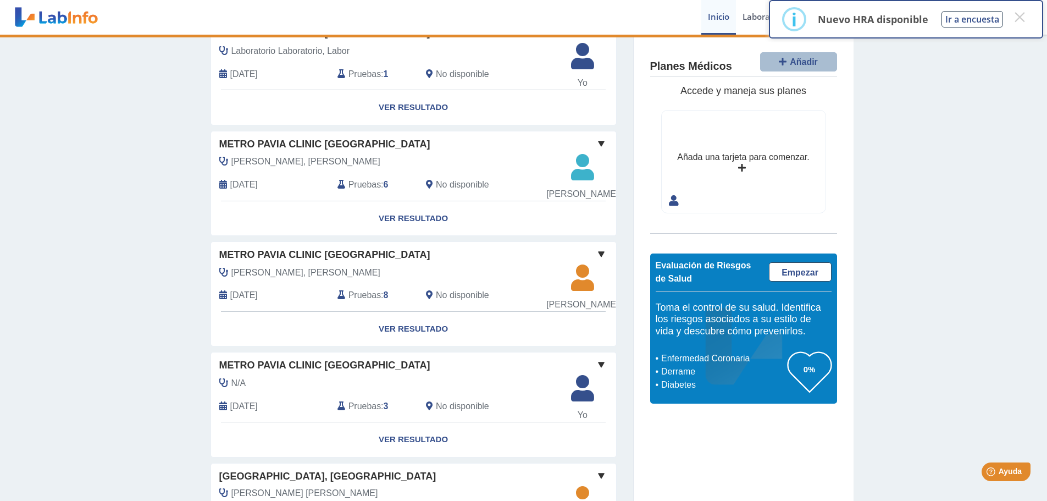  I want to click on span: Ayuda, so click(61, 13).